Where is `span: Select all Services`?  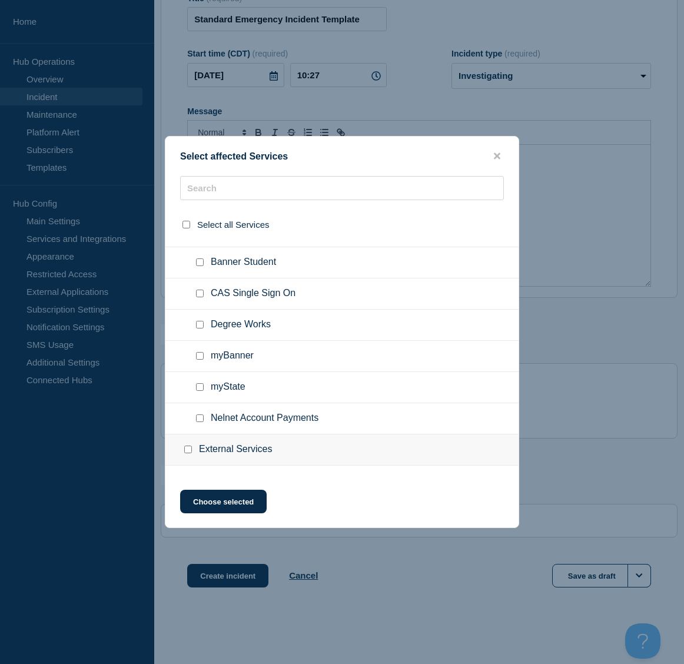
span: Select all Services is located at coordinates (233, 224).